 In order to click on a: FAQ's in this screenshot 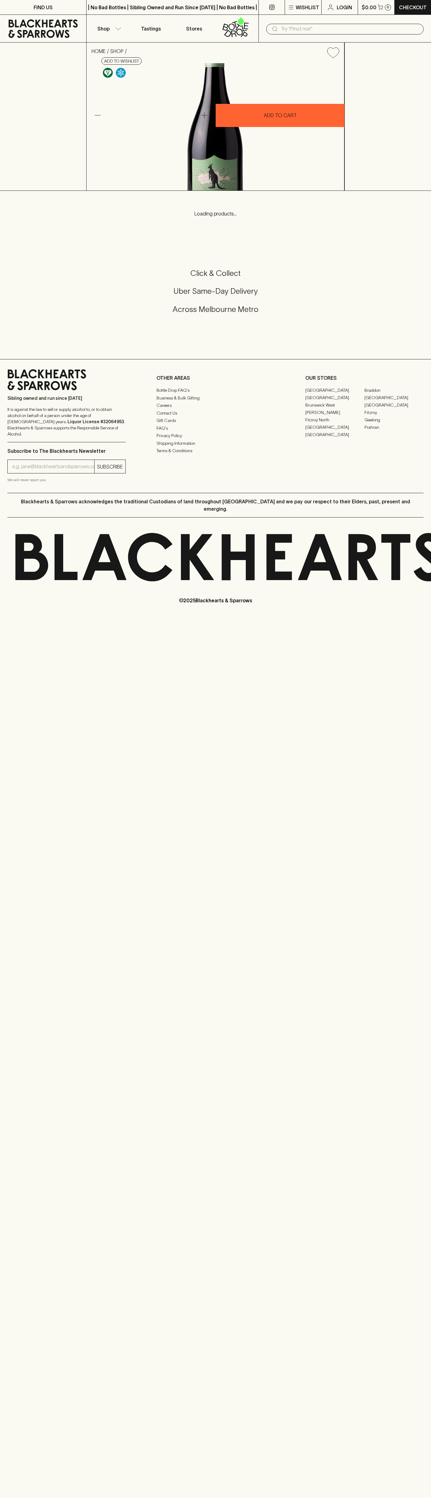, I will do `click(216, 428)`.